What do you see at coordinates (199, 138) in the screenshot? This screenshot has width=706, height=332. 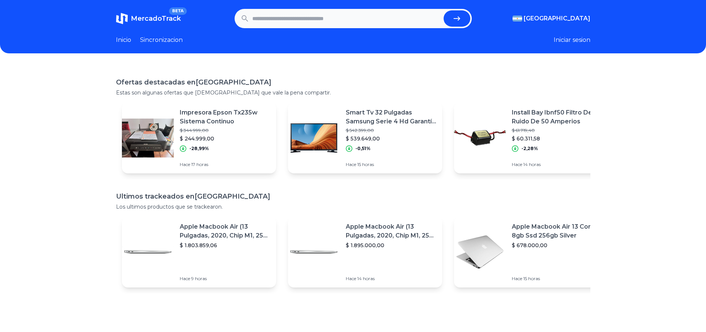 I see `a: Featured imageImpresora Epson Tx235w Sistema Continuo$ 344.999,00$ 244.999,00-28,99%Hace 17 horas` at bounding box center [199, 138].